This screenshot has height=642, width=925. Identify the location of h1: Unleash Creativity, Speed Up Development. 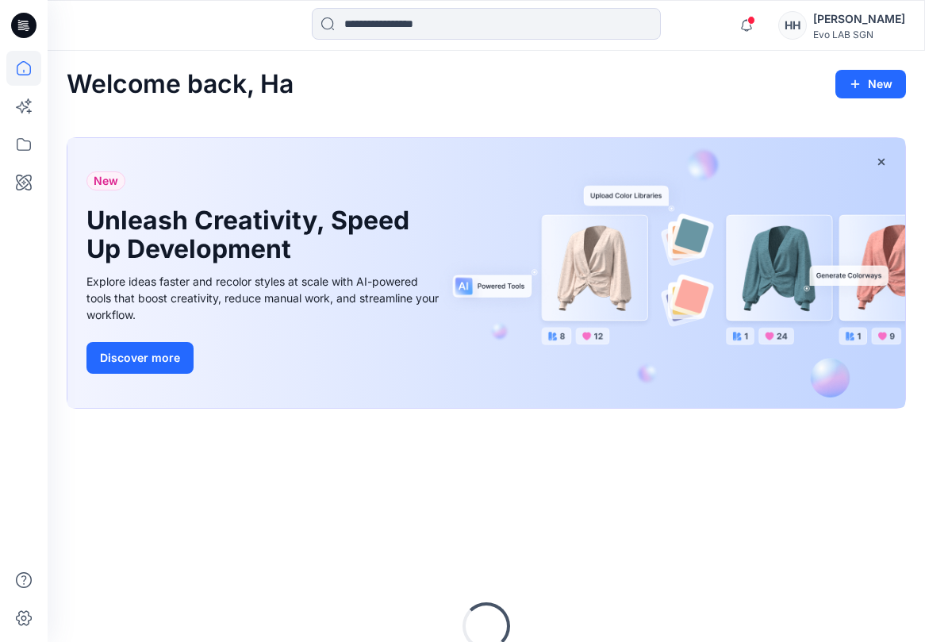
(253, 235).